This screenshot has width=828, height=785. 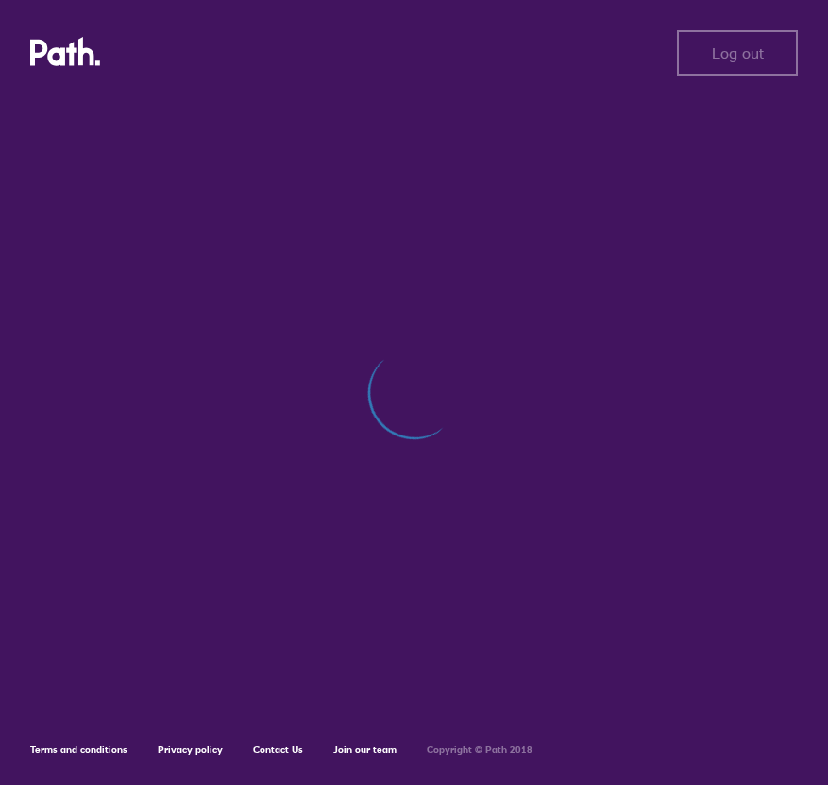 What do you see at coordinates (278, 749) in the screenshot?
I see `a: Contact Us` at bounding box center [278, 749].